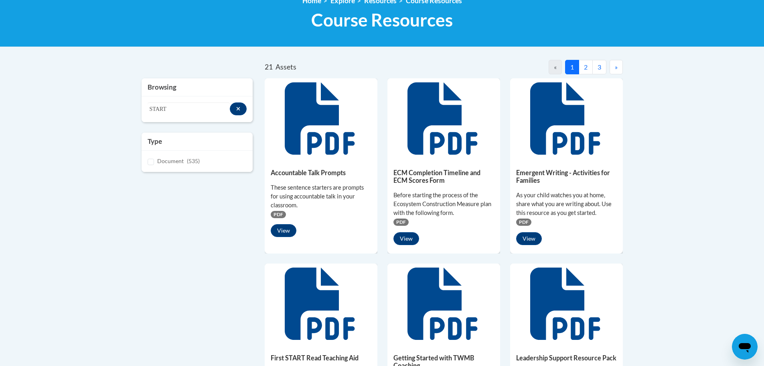 The image size is (764, 366). What do you see at coordinates (171, 160) in the screenshot?
I see `span: Document` at bounding box center [171, 160].